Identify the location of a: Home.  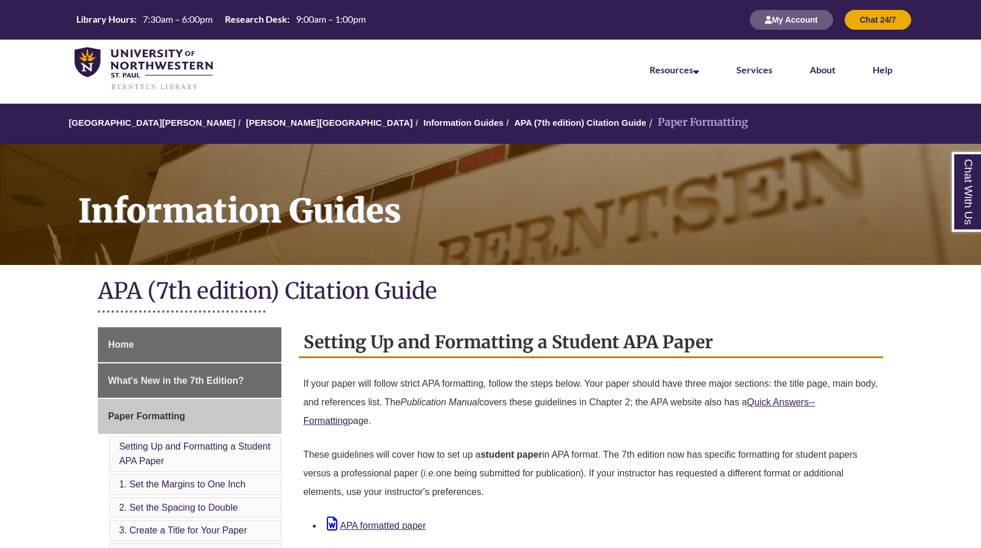
(189, 345).